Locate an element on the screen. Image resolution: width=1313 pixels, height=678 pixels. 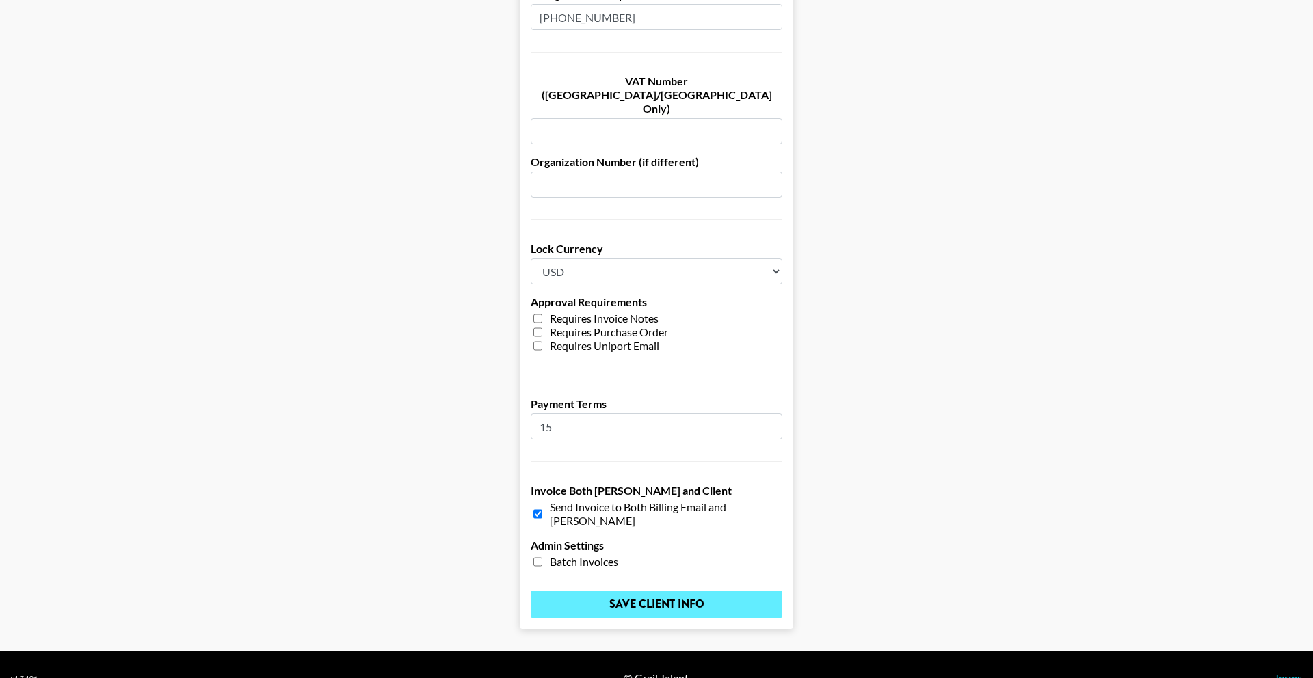
input: Save Client Info is located at coordinates (656, 604).